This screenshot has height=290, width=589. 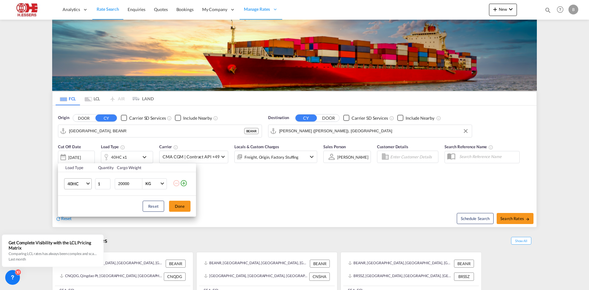 I want to click on md-icon: icon-minus-circle-outline, so click(x=176, y=183).